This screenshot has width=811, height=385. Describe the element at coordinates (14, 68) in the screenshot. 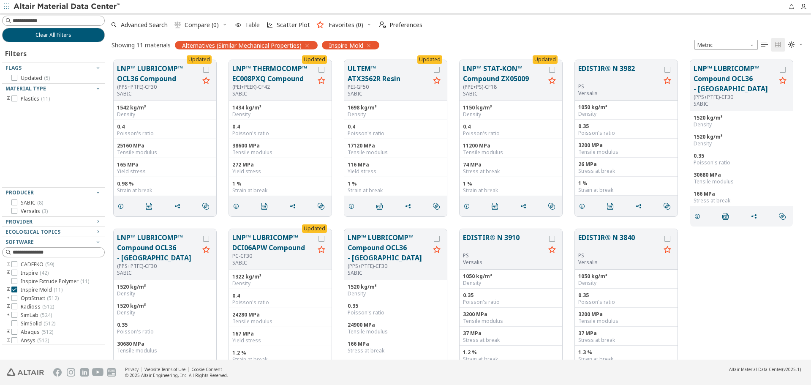

I see `span: Flags` at that location.